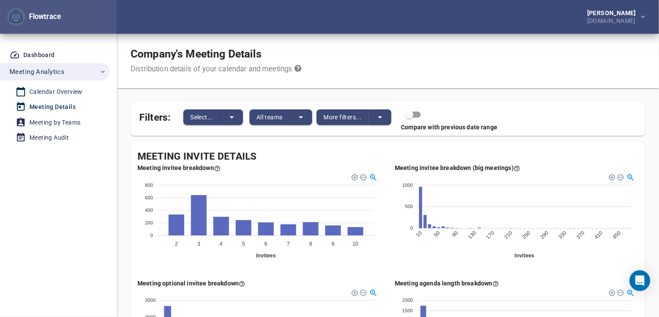  I want to click on img: Flowtrace, so click(16, 17).